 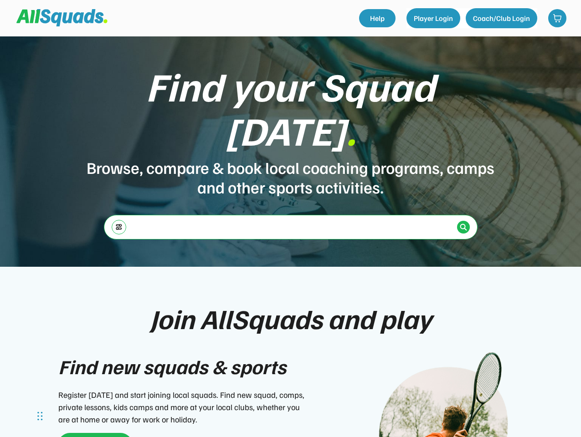 What do you see at coordinates (172, 367) in the screenshot?
I see `div: Find new squads & sports` at bounding box center [172, 367].